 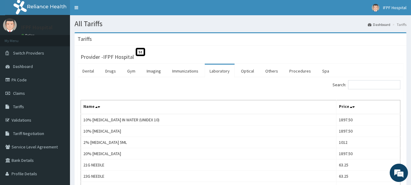 I want to click on td: 1012, so click(x=369, y=142).